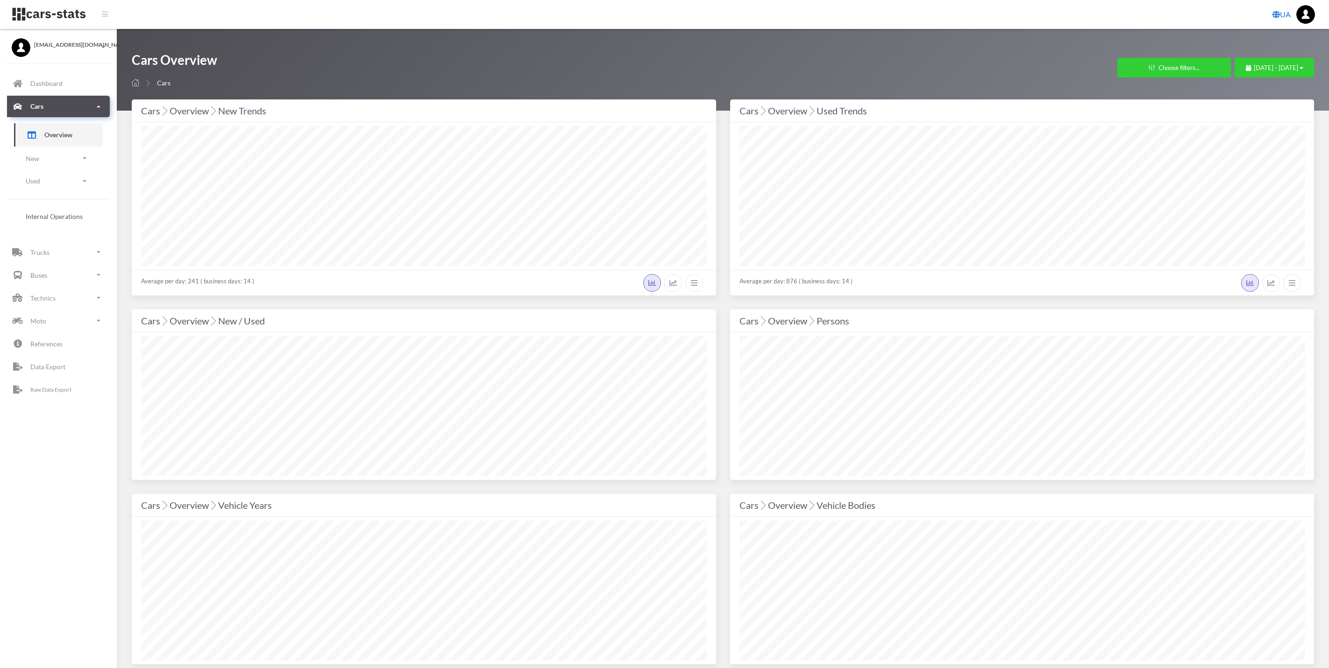 The image size is (1329, 668). What do you see at coordinates (1022, 283) in the screenshot?
I see `div: Average per day: 876 ( business days: 14 )` at bounding box center [1022, 283].